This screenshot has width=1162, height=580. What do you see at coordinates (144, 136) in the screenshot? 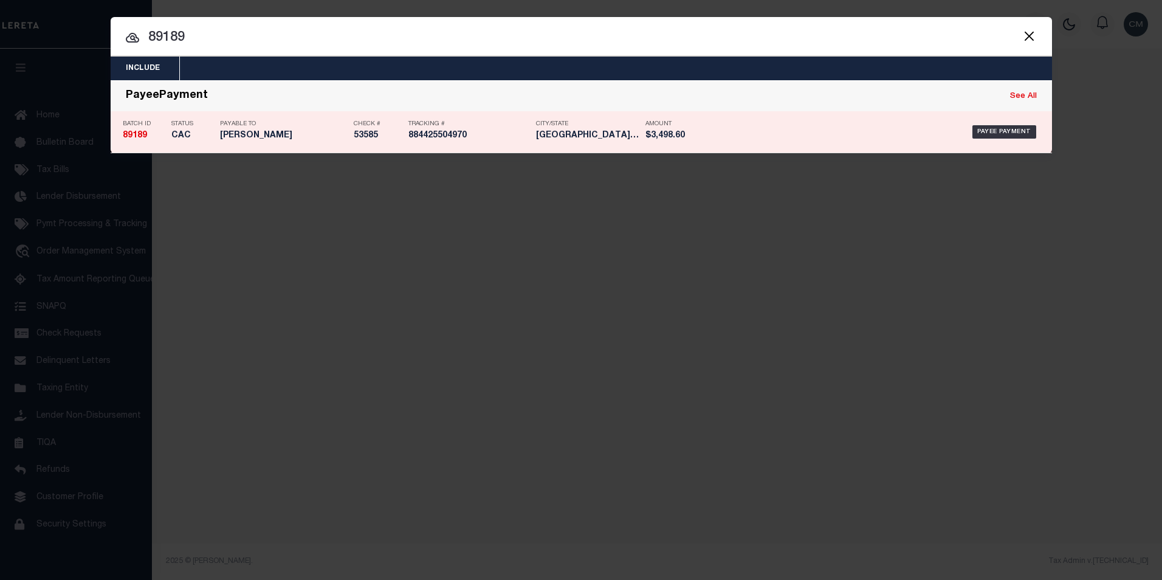
I see `h5: 89189` at bounding box center [144, 136].